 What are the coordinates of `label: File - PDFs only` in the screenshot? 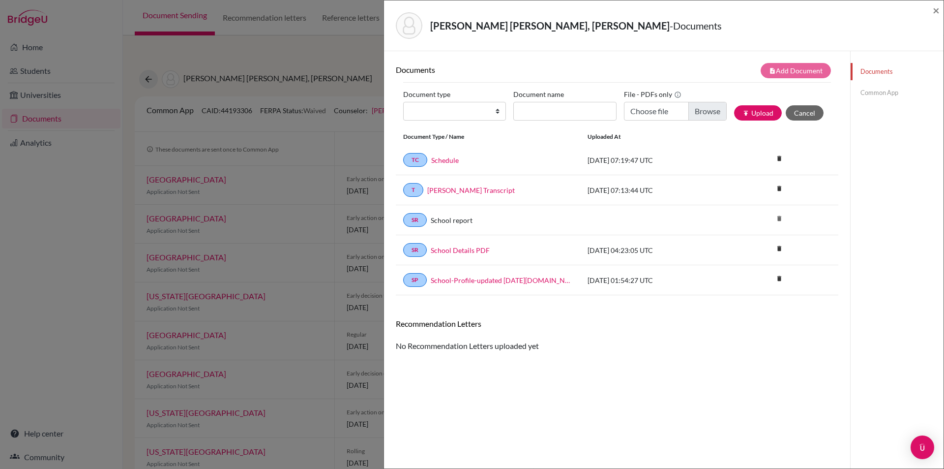 It's located at (653, 94).